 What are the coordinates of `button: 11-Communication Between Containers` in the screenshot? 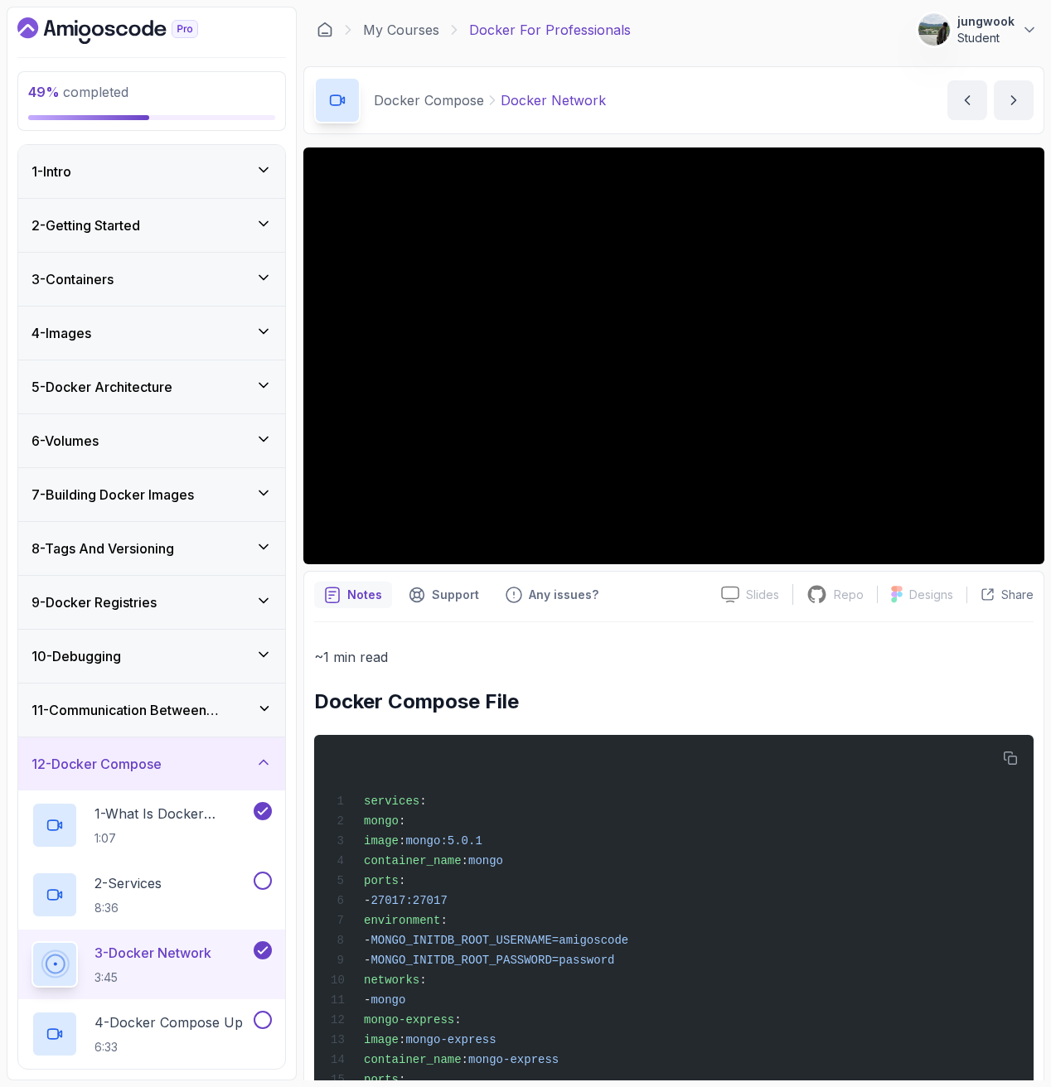 It's located at (152, 710).